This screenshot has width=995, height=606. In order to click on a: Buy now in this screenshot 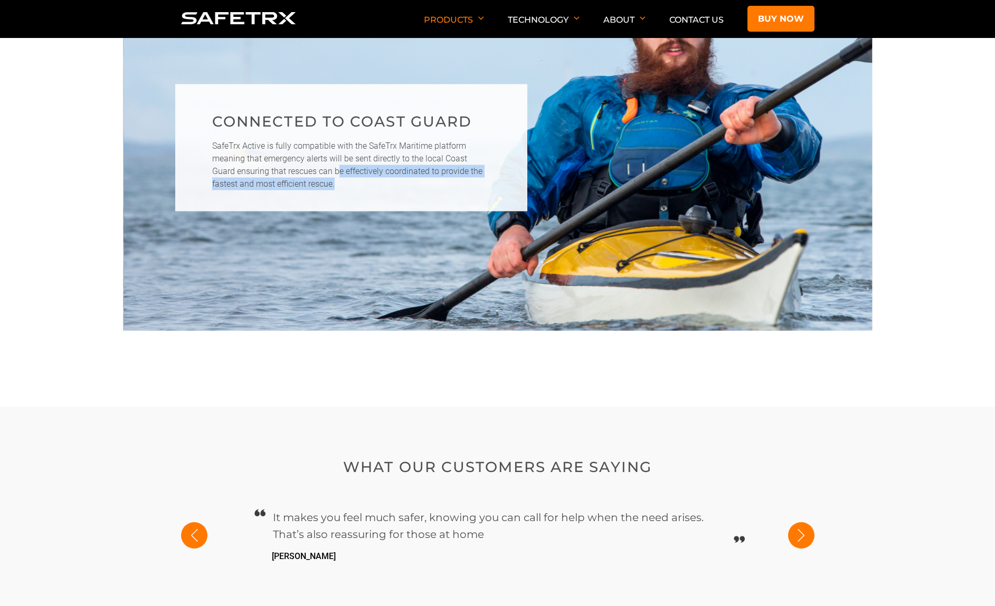, I will do `click(780, 18)`.